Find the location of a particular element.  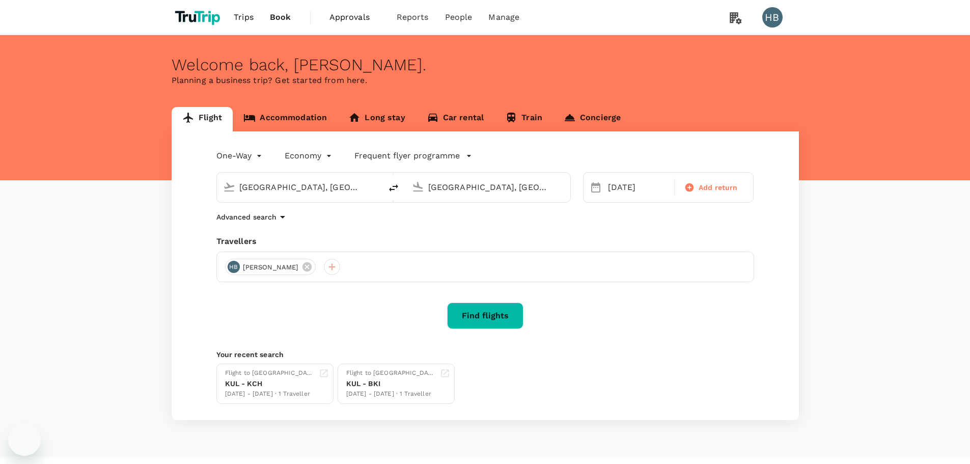

a: Long stay is located at coordinates (376, 119).